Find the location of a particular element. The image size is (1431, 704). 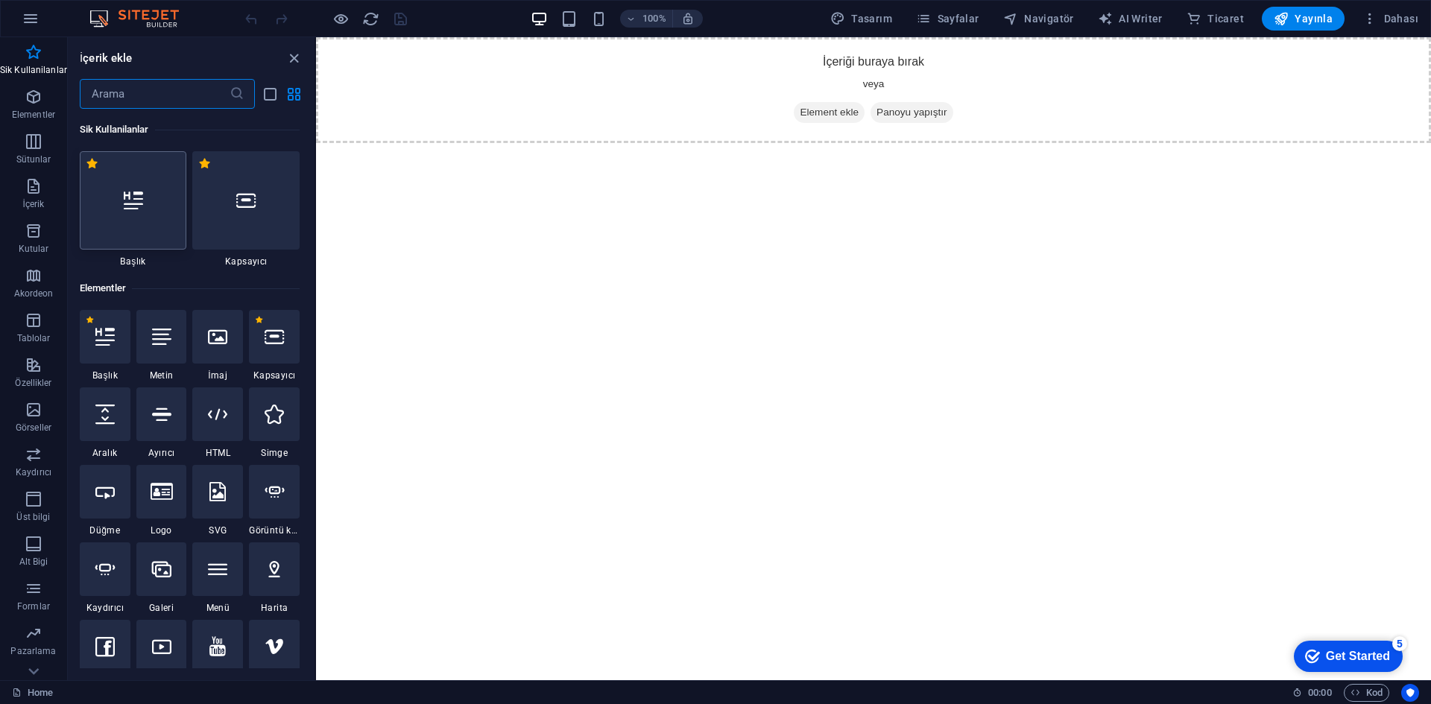

span: Ayırıcı is located at coordinates (162, 453).